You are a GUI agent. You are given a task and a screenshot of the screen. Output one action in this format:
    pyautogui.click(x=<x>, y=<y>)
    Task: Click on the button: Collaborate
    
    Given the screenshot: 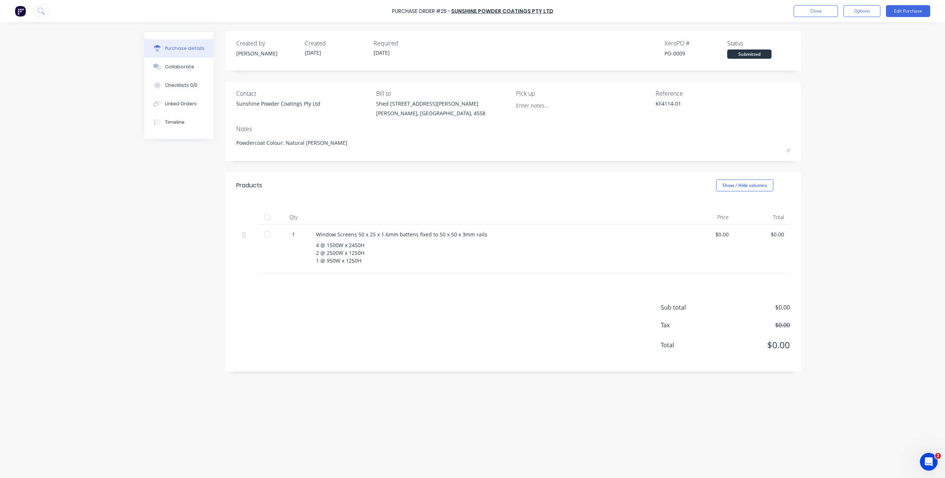 What is the action you would take?
    pyautogui.click(x=179, y=67)
    